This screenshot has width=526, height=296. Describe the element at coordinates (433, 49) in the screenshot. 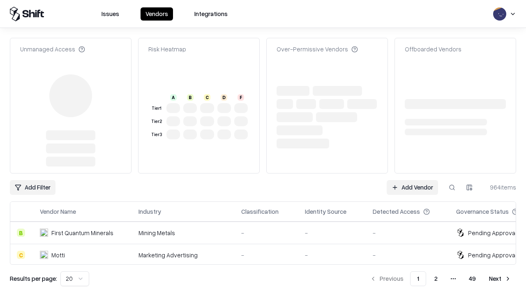

I see `div: Offboarded Vendors` at that location.